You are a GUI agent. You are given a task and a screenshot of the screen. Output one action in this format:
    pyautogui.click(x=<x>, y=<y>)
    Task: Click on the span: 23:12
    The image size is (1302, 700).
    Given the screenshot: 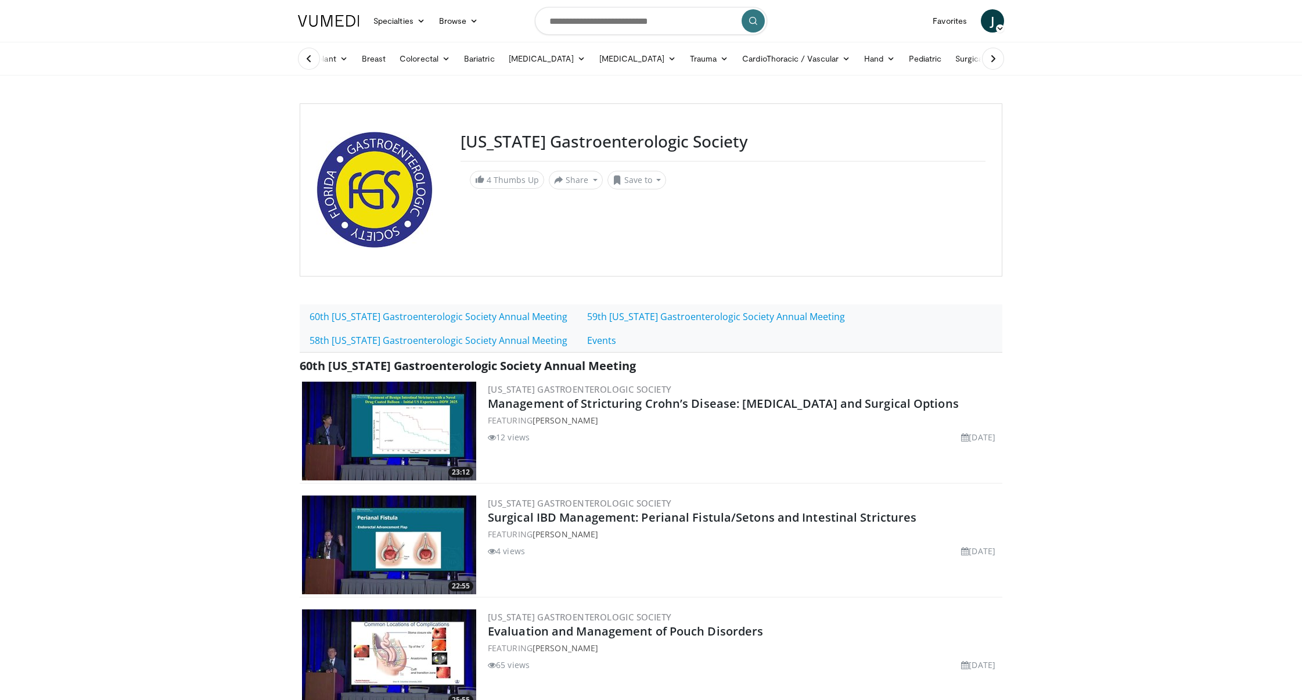 What is the action you would take?
    pyautogui.click(x=461, y=472)
    